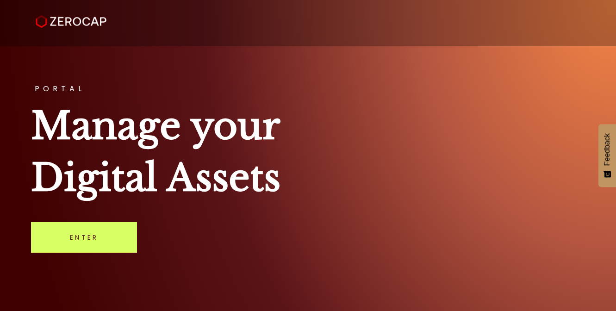 The image size is (616, 311). What do you see at coordinates (607, 155) in the screenshot?
I see `button: Feedback - Show survey` at bounding box center [607, 155].